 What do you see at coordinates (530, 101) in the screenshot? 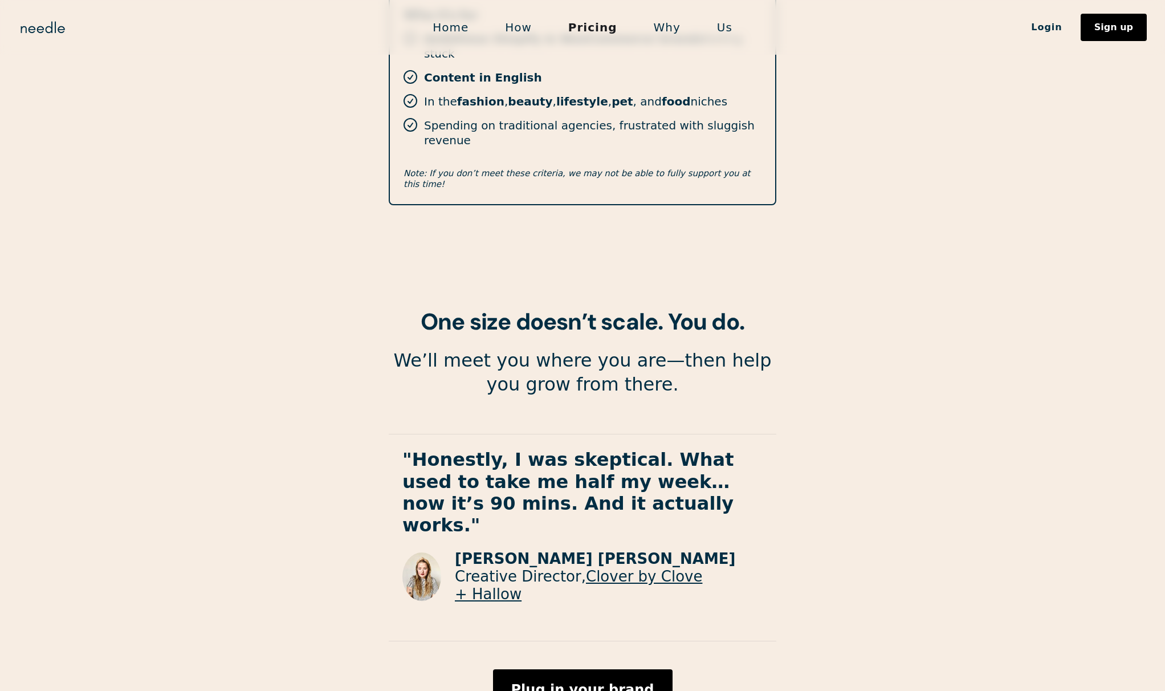
I see `strong: beauty` at bounding box center [530, 101].